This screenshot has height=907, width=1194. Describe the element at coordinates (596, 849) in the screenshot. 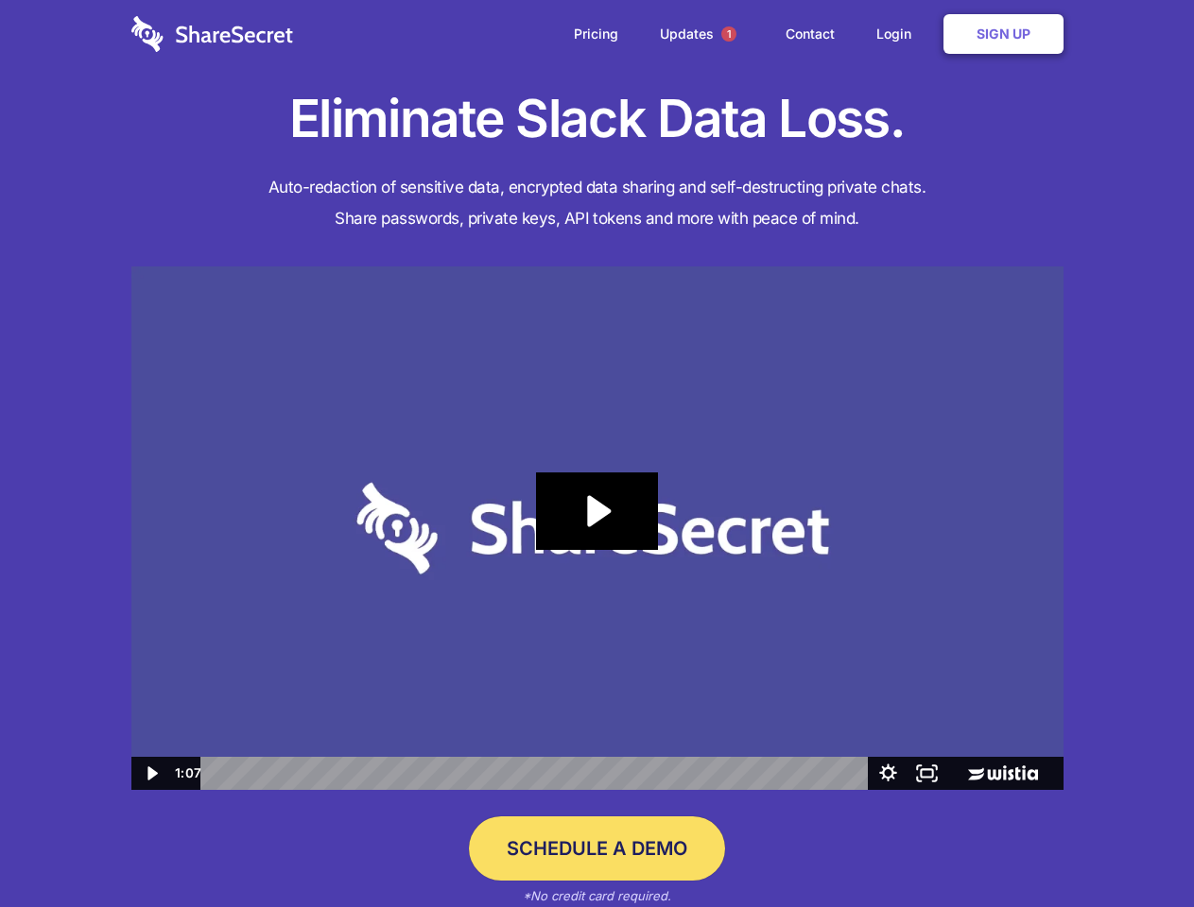

I see `a: Schedule a Demo` at that location.